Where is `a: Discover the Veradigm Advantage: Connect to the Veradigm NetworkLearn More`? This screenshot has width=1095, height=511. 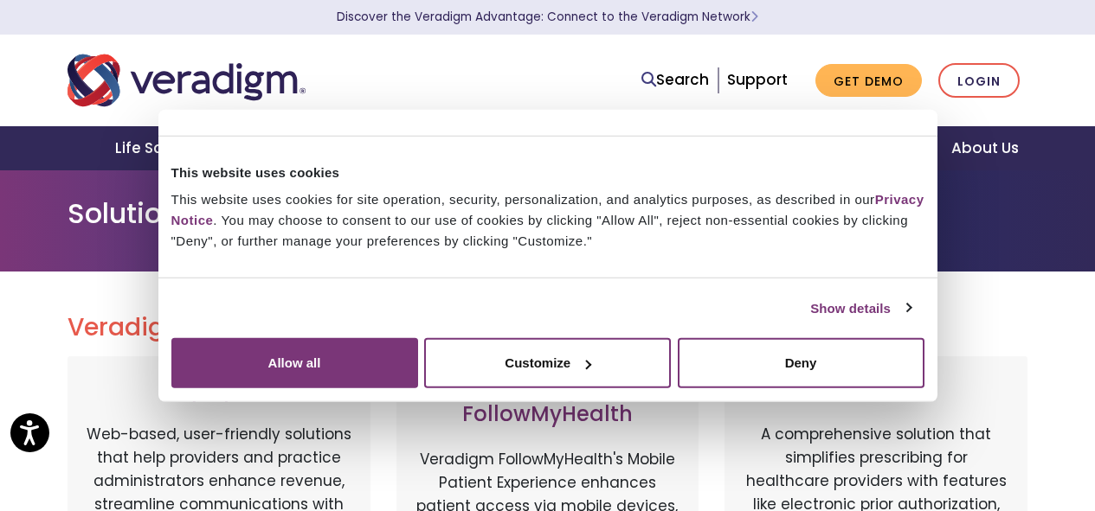
a: Discover the Veradigm Advantage: Connect to the Veradigm NetworkLearn More is located at coordinates (547, 16).